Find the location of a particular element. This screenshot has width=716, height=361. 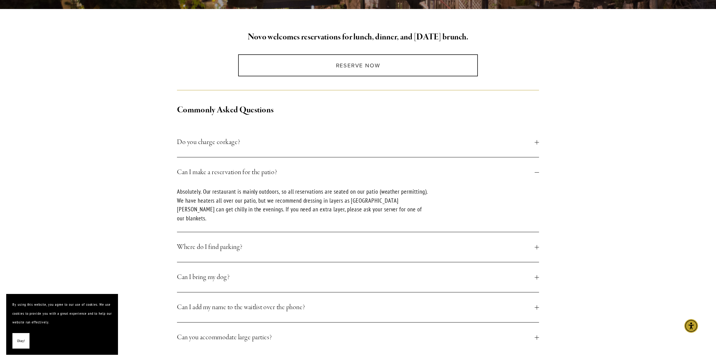

span: Can you accommodate large parties? is located at coordinates (356, 337).